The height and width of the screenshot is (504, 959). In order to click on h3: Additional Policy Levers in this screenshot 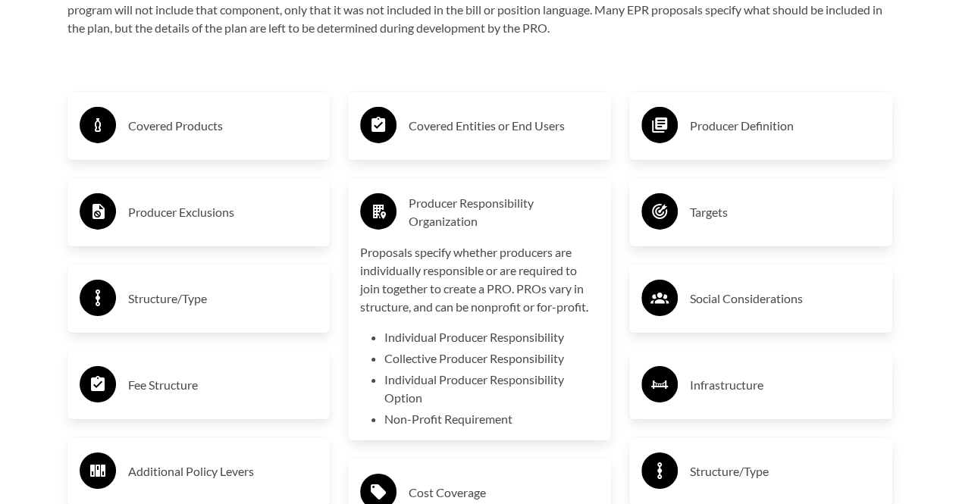, I will do `click(223, 472)`.